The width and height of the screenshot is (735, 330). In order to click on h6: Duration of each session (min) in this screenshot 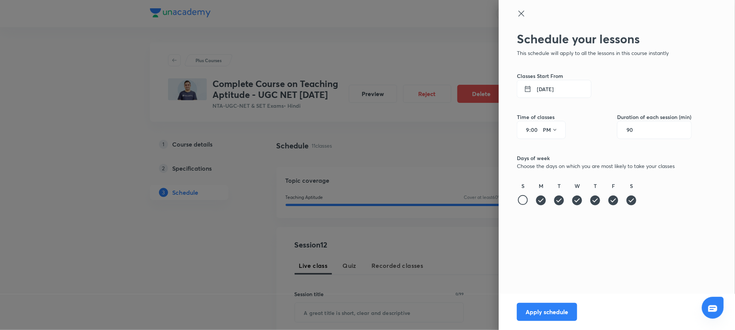, I will do `click(654, 117)`.